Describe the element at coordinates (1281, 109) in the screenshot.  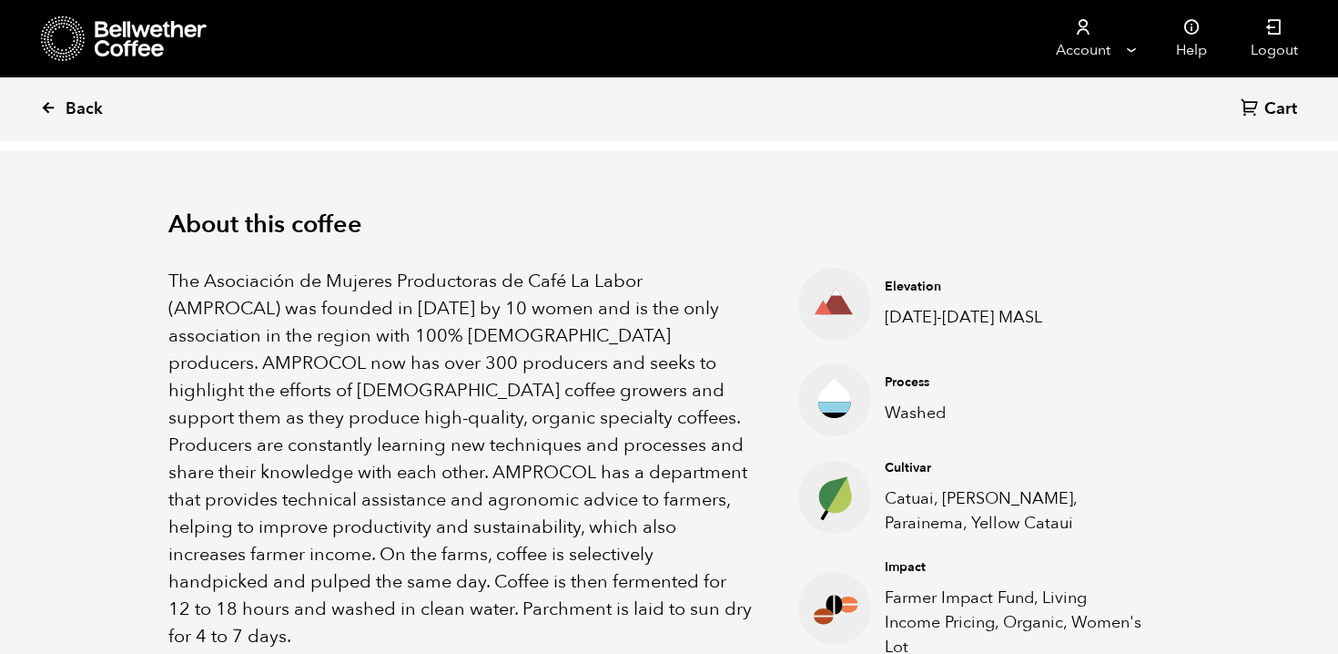
I see `span: Cart` at that location.